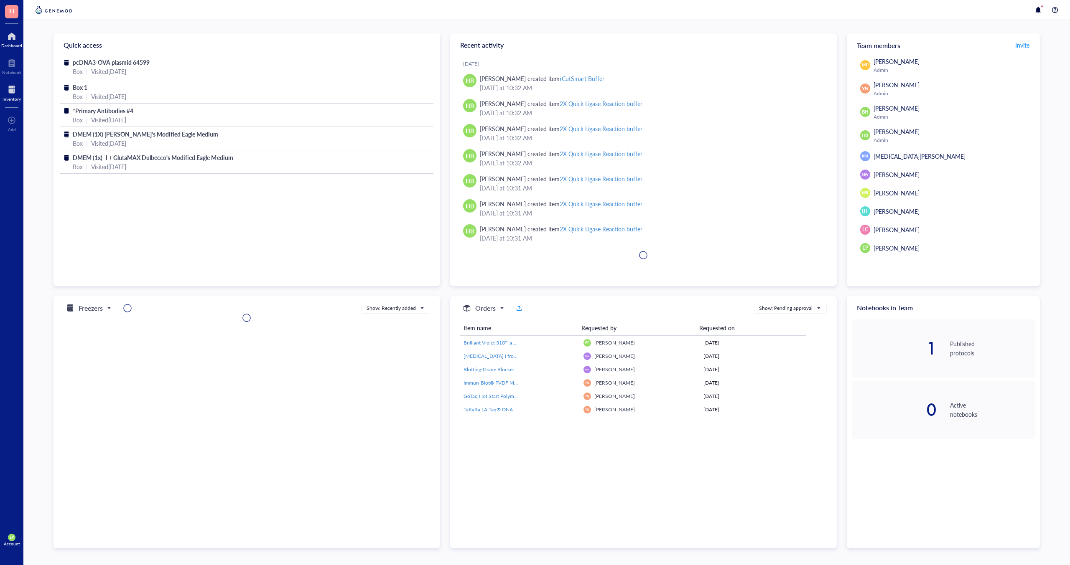 This screenshot has height=565, width=1070. Describe the element at coordinates (12, 72) in the screenshot. I see `div: Notebook` at that location.